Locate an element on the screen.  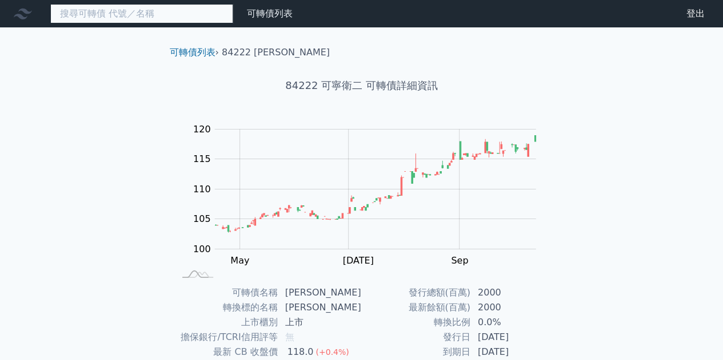
td: 上市 is located at coordinates (320, 323).